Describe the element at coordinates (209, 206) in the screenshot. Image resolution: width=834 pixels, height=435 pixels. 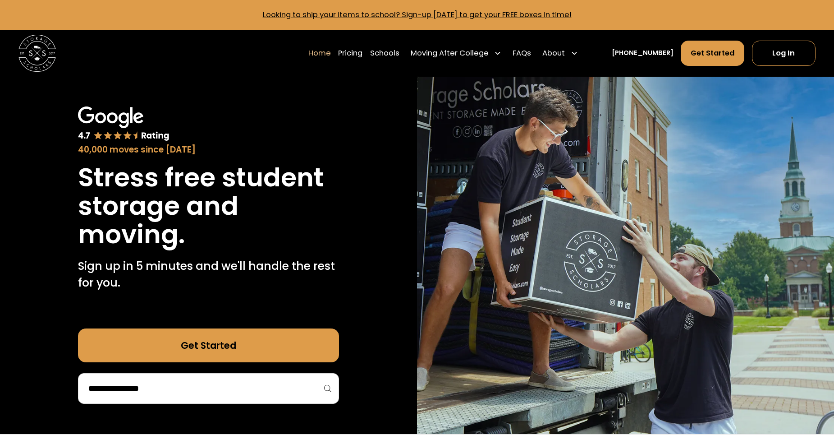
I see `h1: Stress free student storage and moving.` at that location.